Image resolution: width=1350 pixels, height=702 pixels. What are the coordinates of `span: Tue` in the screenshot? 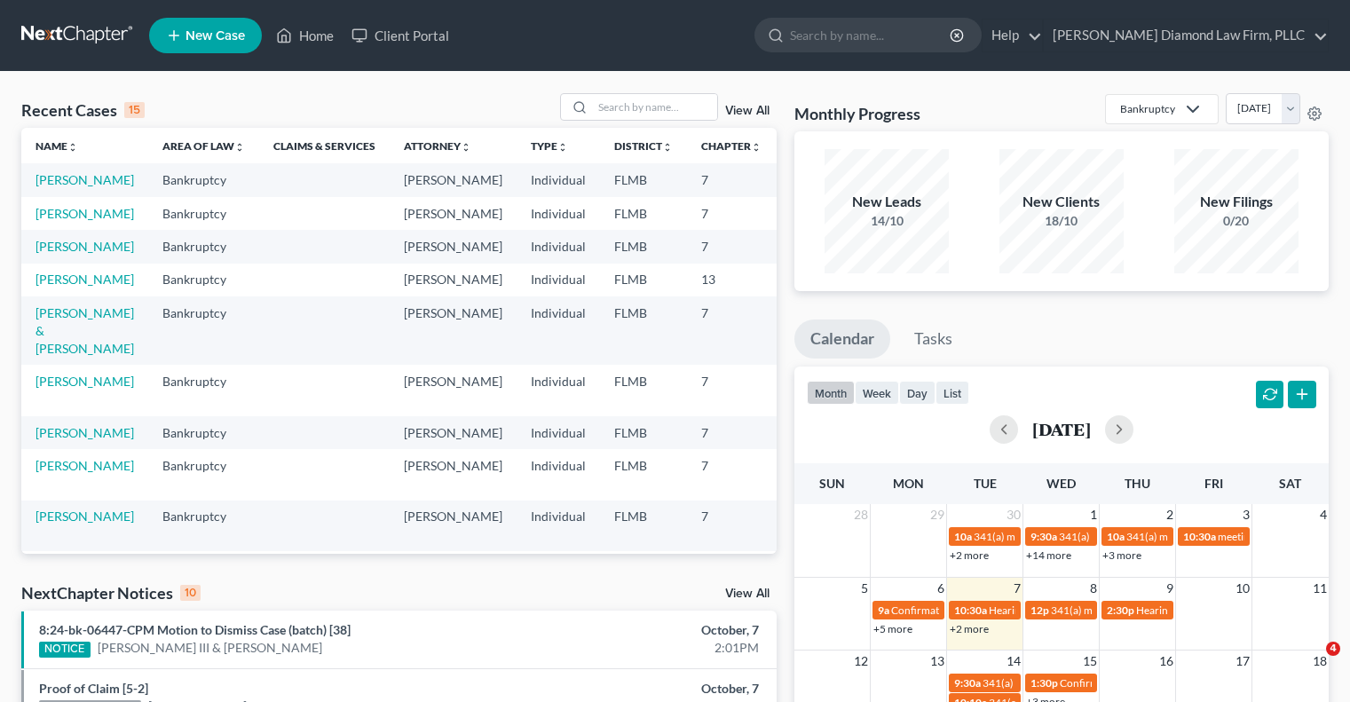 It's located at (985, 483).